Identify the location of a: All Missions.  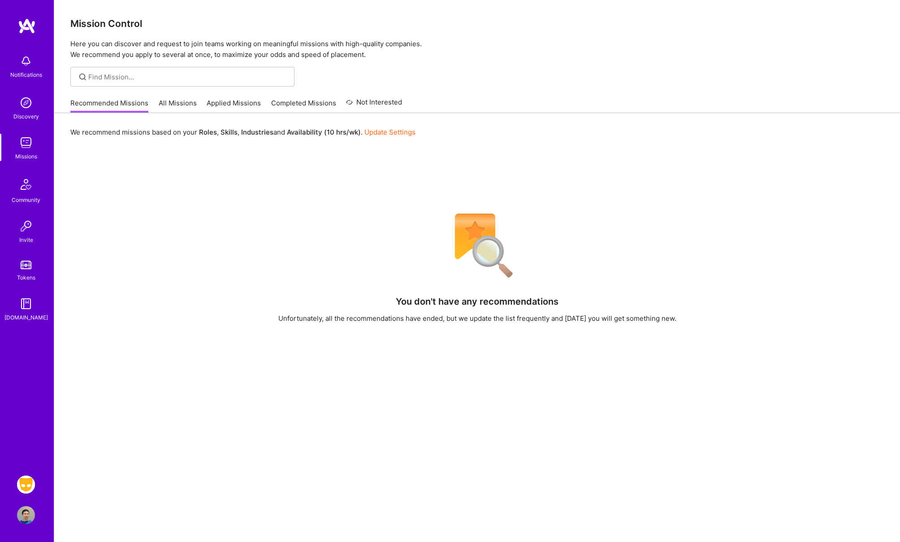
(178, 105).